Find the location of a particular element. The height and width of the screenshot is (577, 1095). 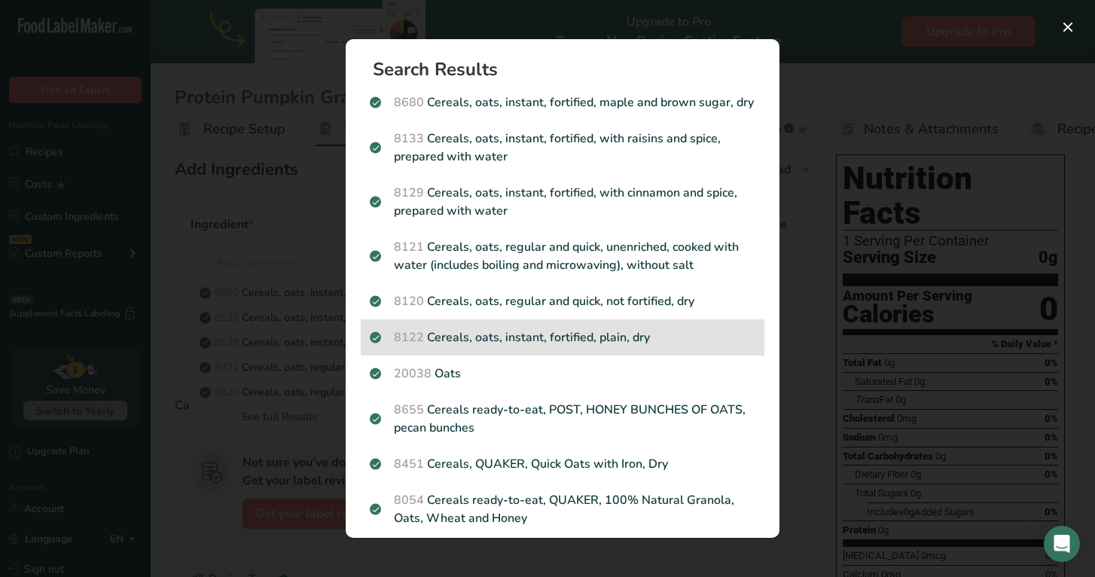

span: 20038 is located at coordinates (413, 374).